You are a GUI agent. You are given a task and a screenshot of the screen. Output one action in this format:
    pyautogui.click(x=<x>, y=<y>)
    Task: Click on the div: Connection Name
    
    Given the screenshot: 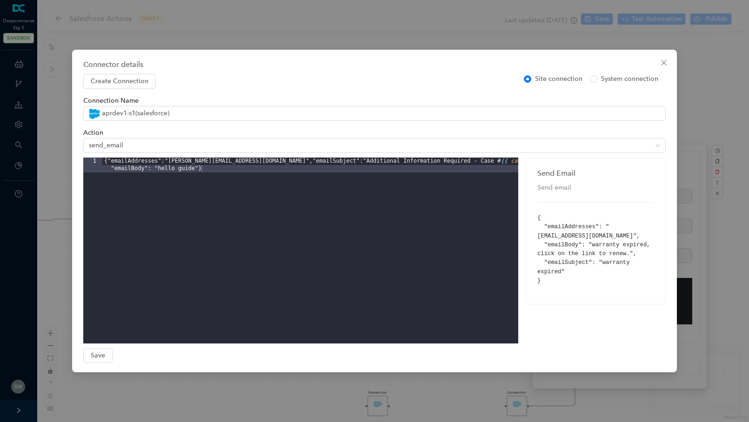 What is the action you would take?
    pyautogui.click(x=374, y=101)
    